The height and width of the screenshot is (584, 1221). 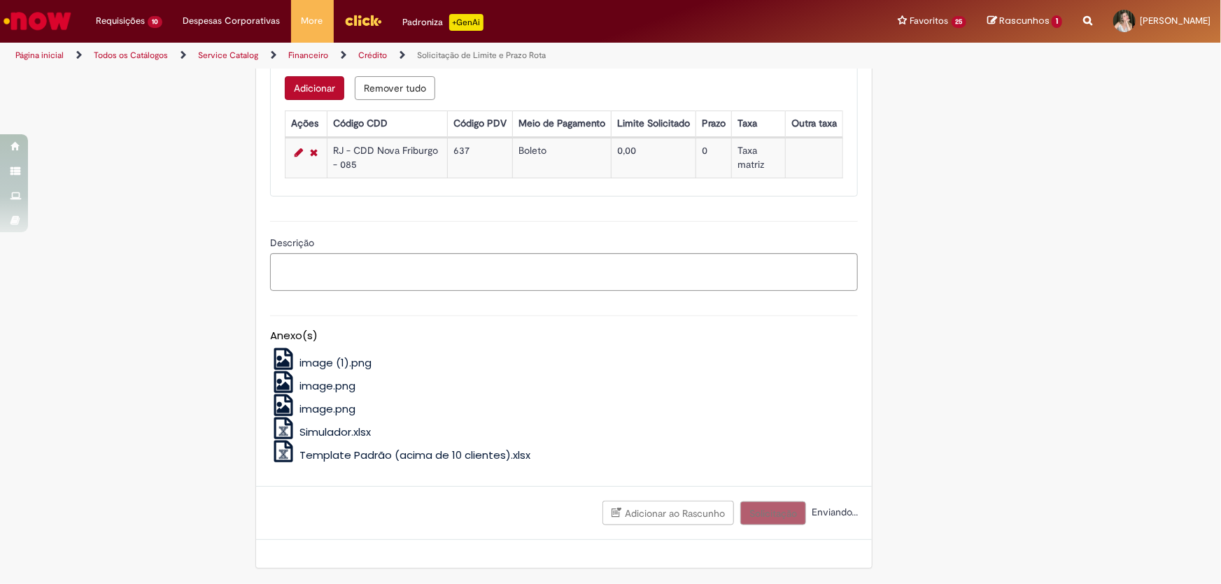 I want to click on a: Página inicial, so click(x=39, y=55).